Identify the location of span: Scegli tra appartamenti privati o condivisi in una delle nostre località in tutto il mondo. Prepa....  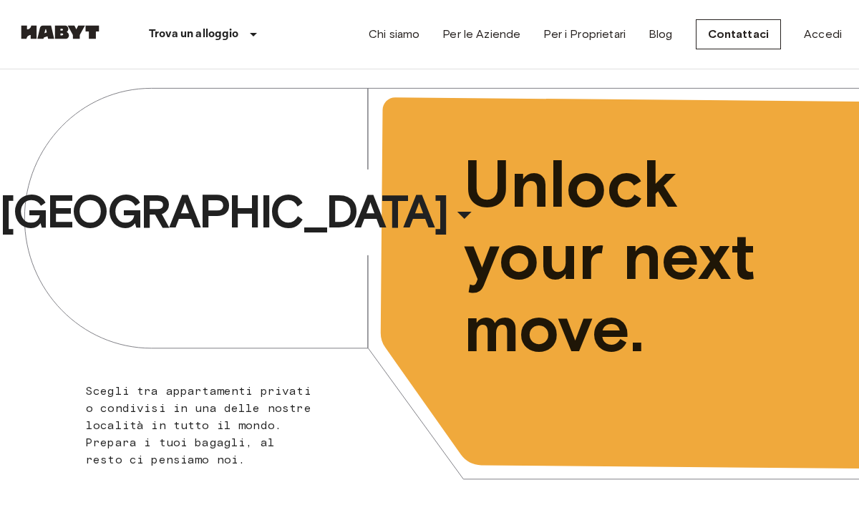
(198, 425).